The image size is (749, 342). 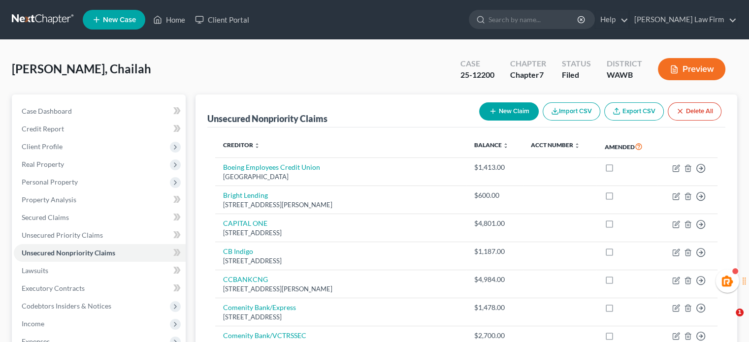 I want to click on a: Unsecured Priority Claims, so click(x=99, y=235).